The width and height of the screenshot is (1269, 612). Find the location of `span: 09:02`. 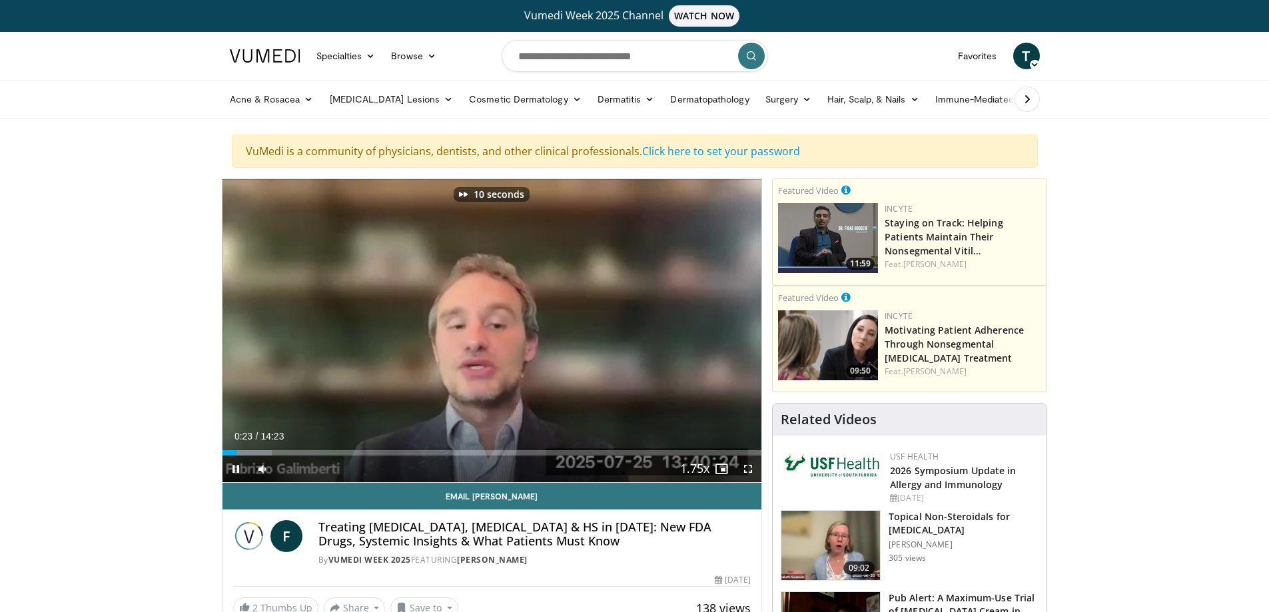

span: 09:02 is located at coordinates (859, 568).